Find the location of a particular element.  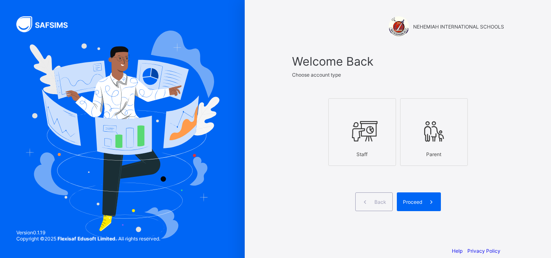

span: Welcome Back is located at coordinates (398, 61).